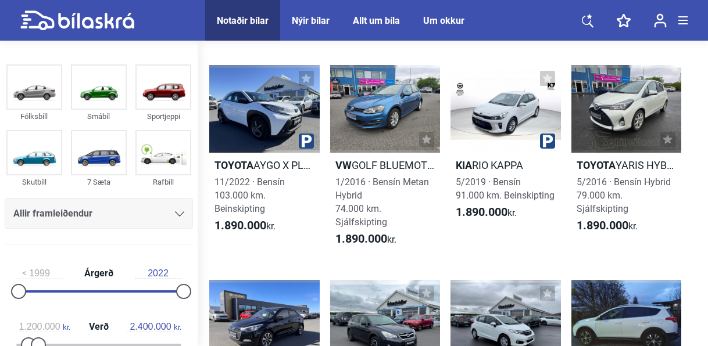 This screenshot has height=346, width=708. I want to click on a: Nýir bílar, so click(310, 20).